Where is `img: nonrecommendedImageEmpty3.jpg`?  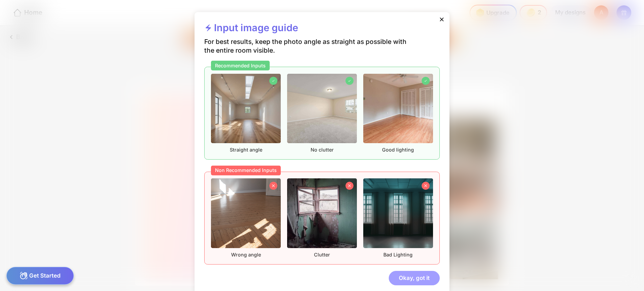 img: nonrecommendedImageEmpty3.jpg is located at coordinates (398, 213).